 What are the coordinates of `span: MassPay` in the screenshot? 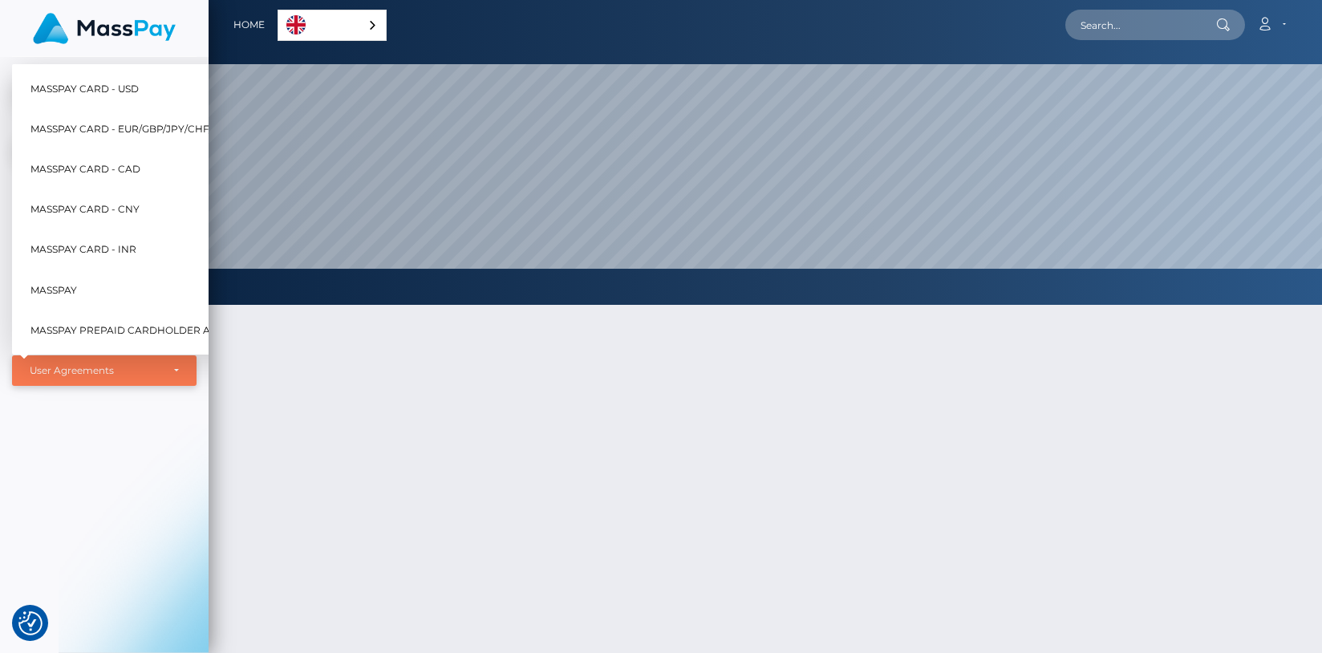 It's located at (54, 290).